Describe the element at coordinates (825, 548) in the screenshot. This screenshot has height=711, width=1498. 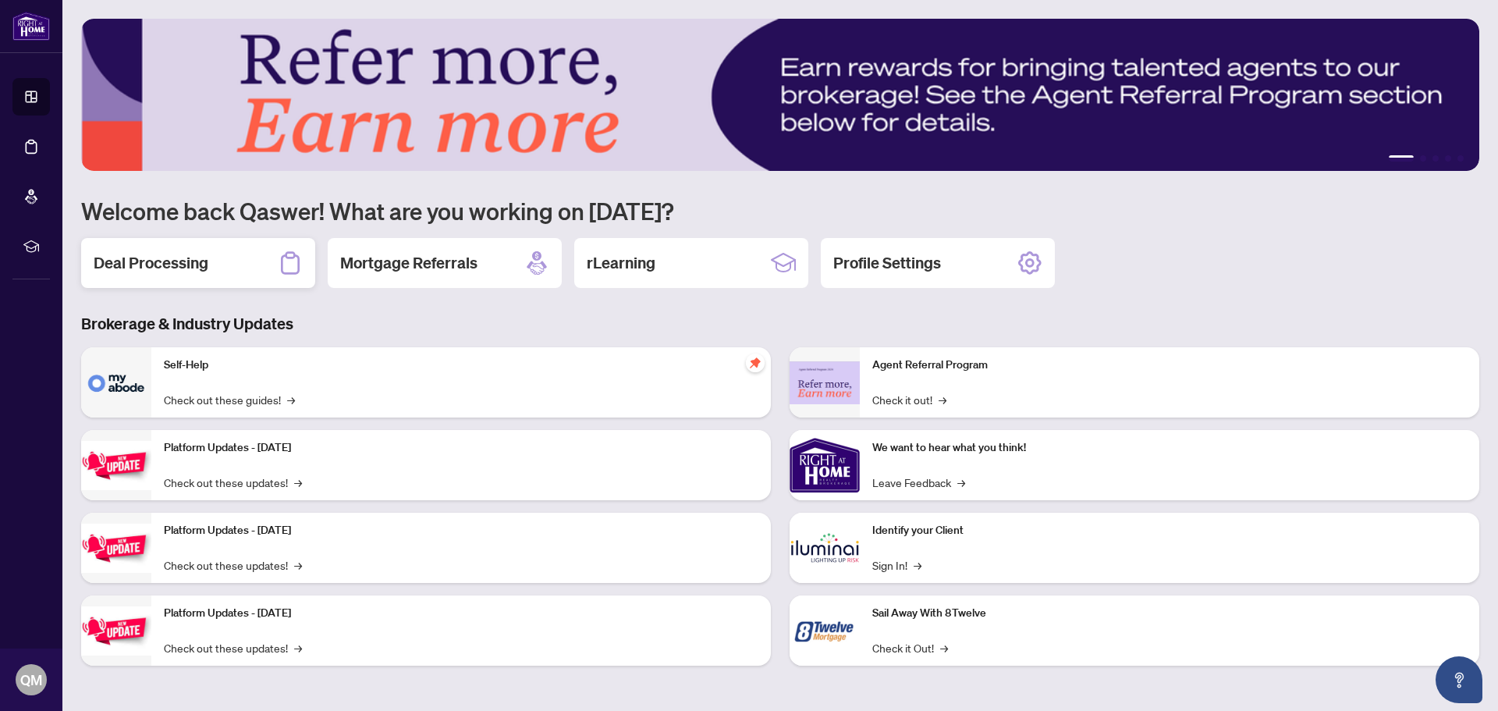
I see `img: Identify your Client` at that location.